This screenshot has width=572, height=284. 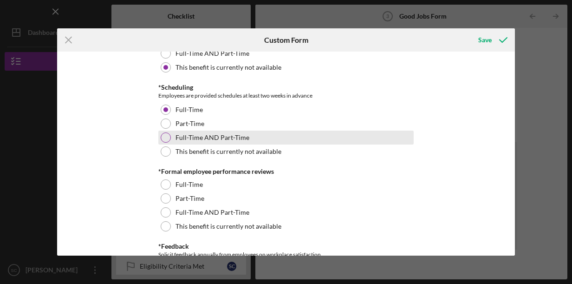 I want to click on div: *Scheduling, so click(x=286, y=87).